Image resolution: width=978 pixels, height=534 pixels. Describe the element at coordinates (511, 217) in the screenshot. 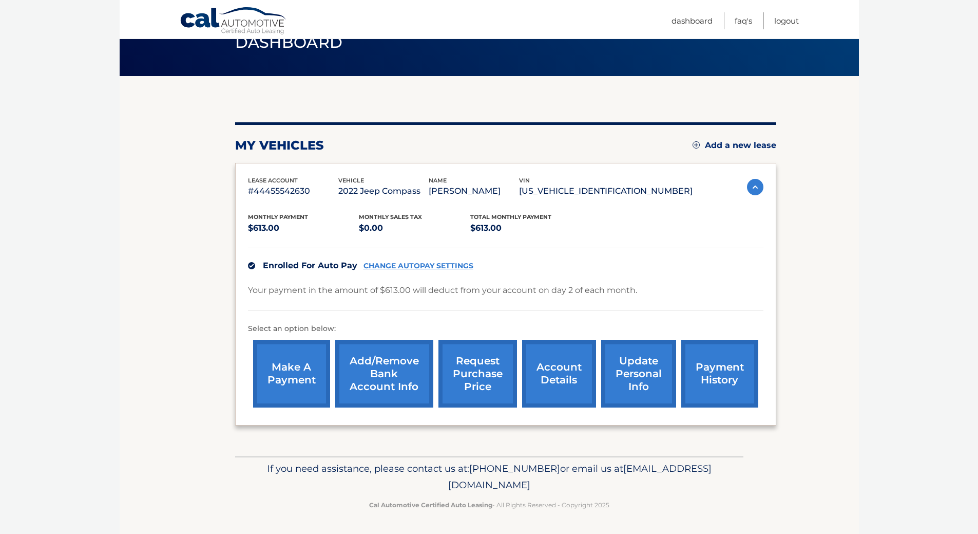

I see `span: Total Monthly Payment` at that location.